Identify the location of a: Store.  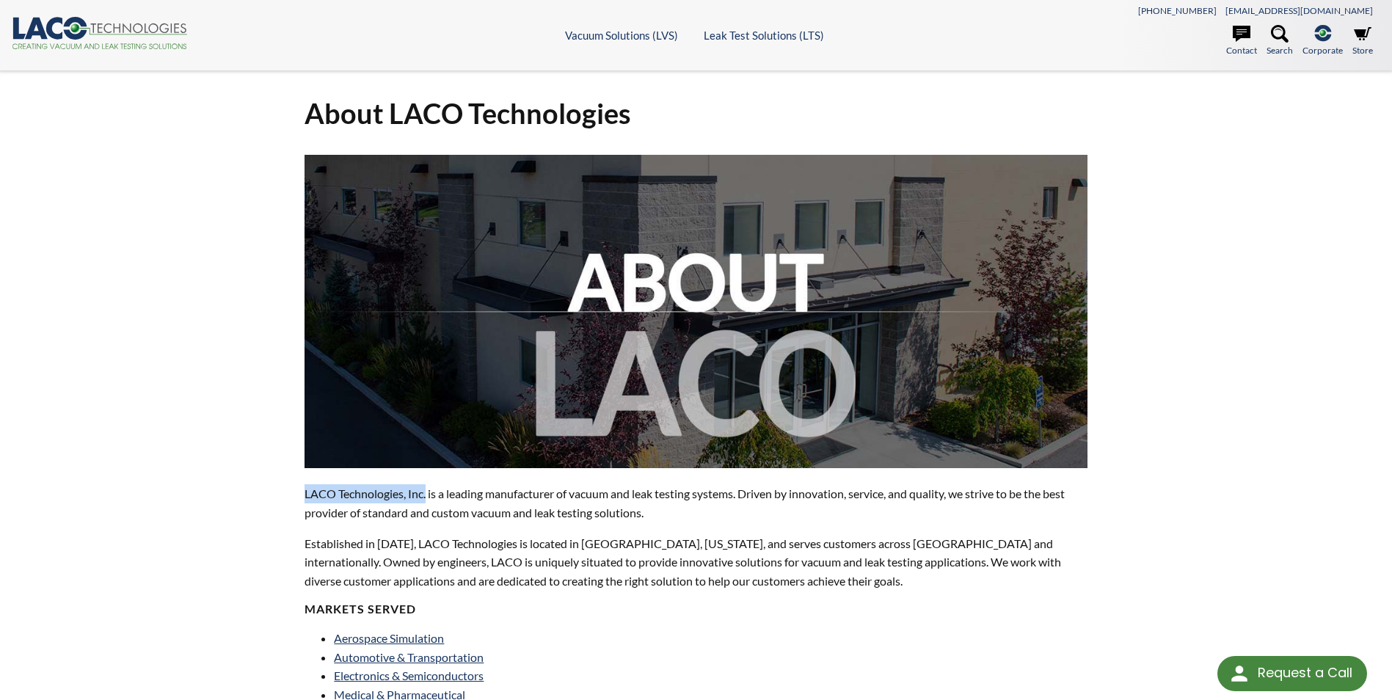
(1362, 41).